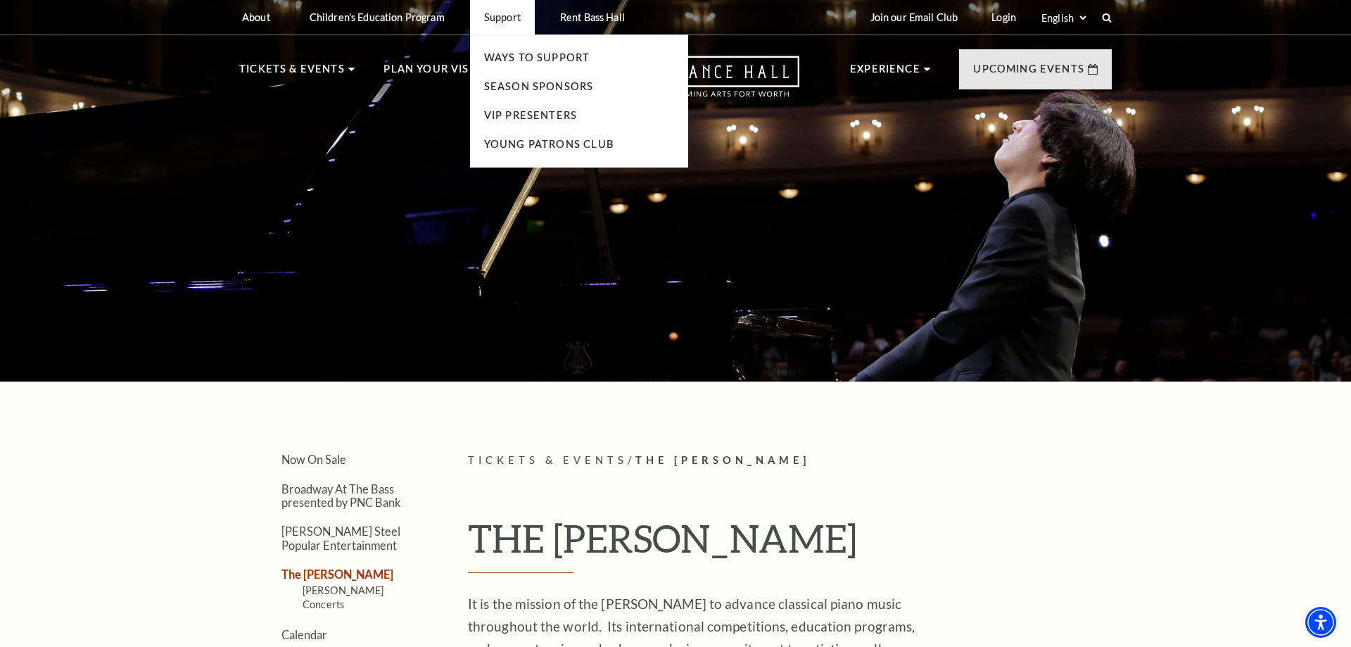 This screenshot has width=1351, height=647. I want to click on p: Experience, so click(885, 73).